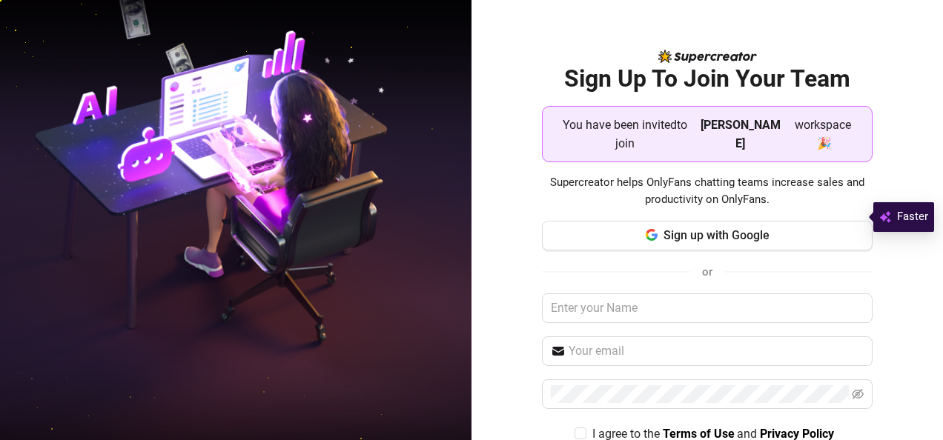 The height and width of the screenshot is (440, 943). I want to click on span: Supercreator helps OnlyFans chatting teams increase sales and productivity on OnlyFans., so click(707, 191).